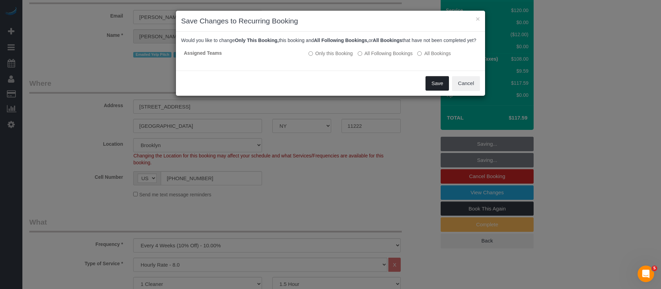 The width and height of the screenshot is (661, 289). I want to click on strong: Assigned Teams, so click(203, 53).